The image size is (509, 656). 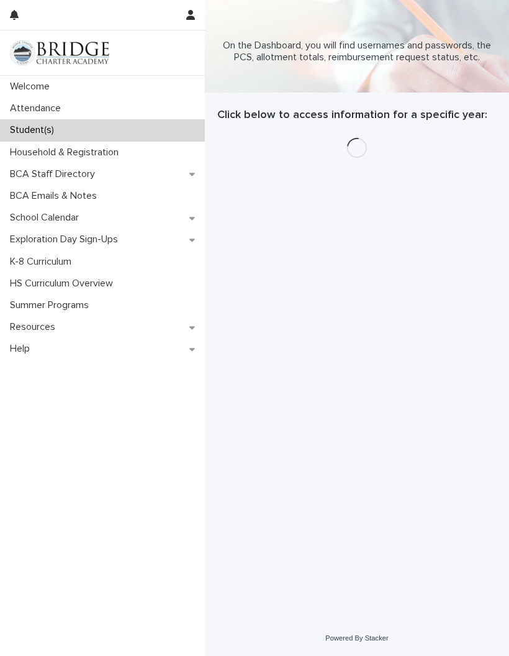 What do you see at coordinates (66, 239) in the screenshot?
I see `p: Exploration Day Sign-Ups` at bounding box center [66, 239].